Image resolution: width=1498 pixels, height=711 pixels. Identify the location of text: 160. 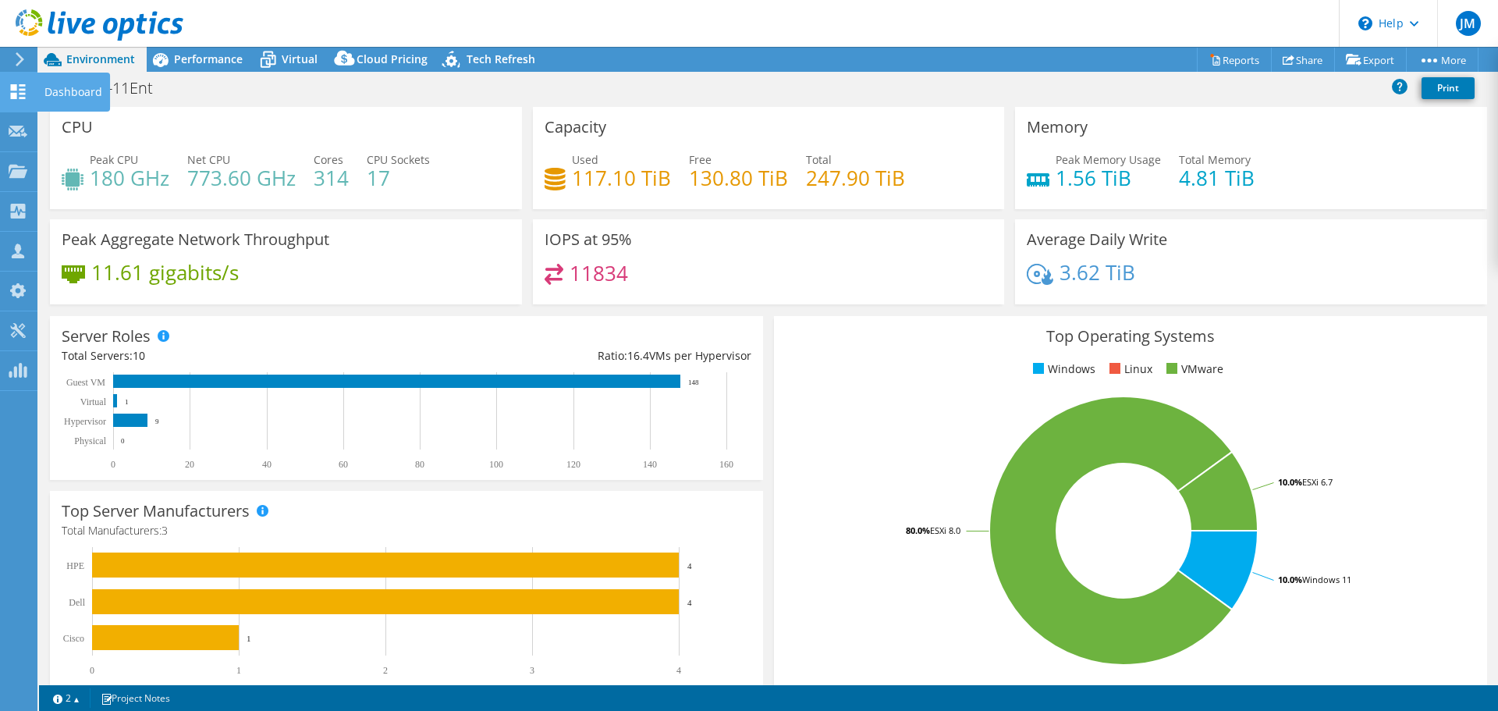
(726, 464).